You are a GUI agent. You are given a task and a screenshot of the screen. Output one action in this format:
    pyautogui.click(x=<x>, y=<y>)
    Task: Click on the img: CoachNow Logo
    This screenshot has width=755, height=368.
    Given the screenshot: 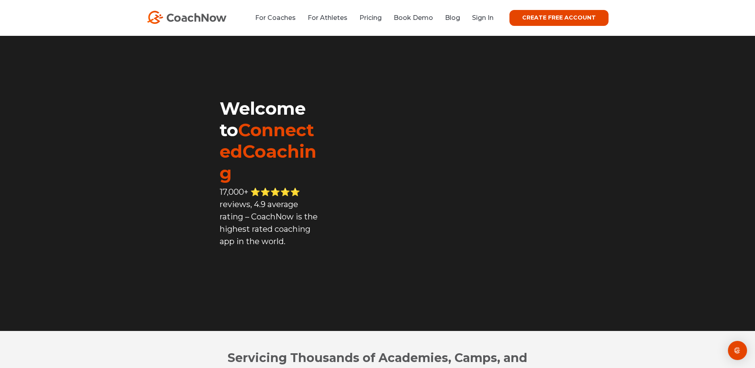 What is the action you would take?
    pyautogui.click(x=187, y=17)
    